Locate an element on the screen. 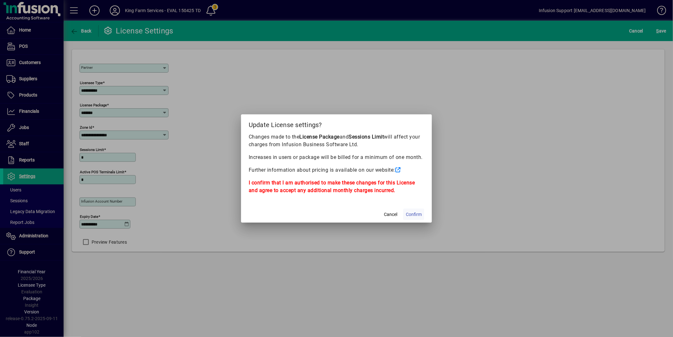 The image size is (673, 337). p: Changes made to the and will affect your charges from Infusion Business Software Ltd. is located at coordinates (337, 141).